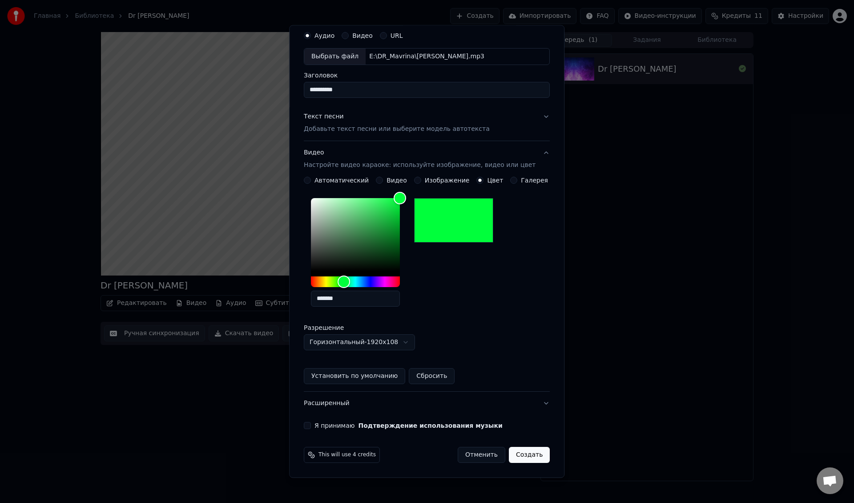 This screenshot has width=854, height=503. I want to click on div: Hue, so click(356, 282).